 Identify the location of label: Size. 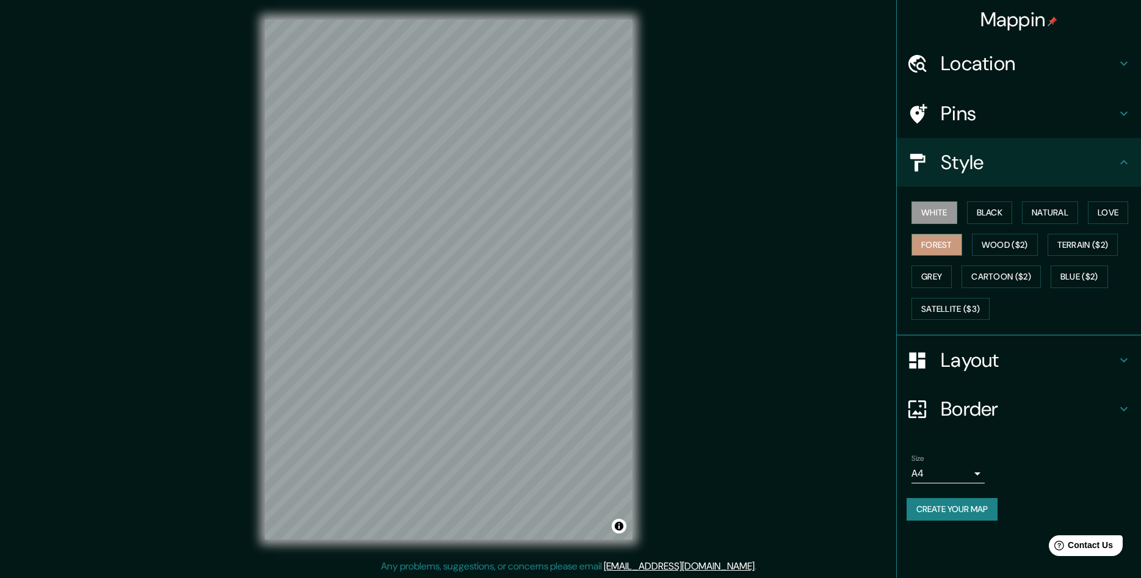
(917, 458).